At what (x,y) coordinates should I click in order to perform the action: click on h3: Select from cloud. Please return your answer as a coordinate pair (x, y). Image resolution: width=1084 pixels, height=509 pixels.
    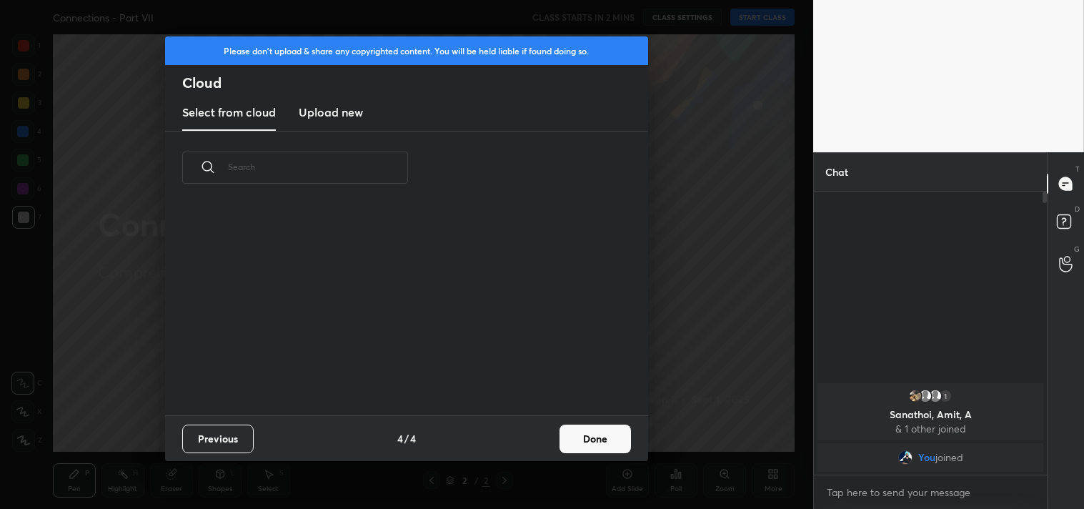
    Looking at the image, I should click on (229, 112).